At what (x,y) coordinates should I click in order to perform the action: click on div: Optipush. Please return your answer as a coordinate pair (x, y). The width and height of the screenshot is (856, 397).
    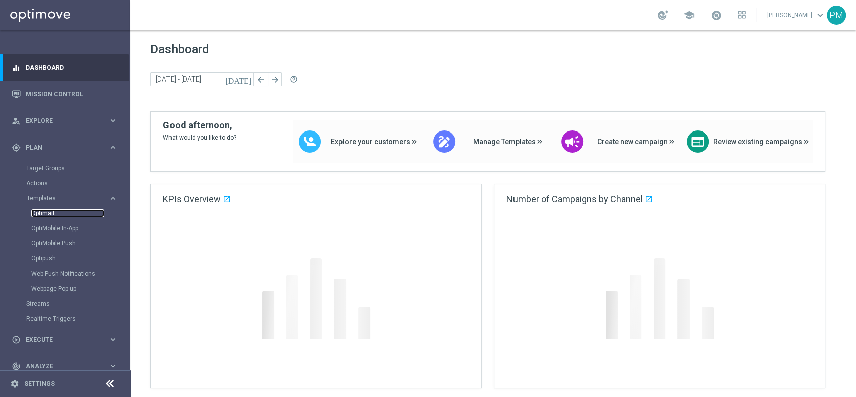
    Looking at the image, I should click on (80, 258).